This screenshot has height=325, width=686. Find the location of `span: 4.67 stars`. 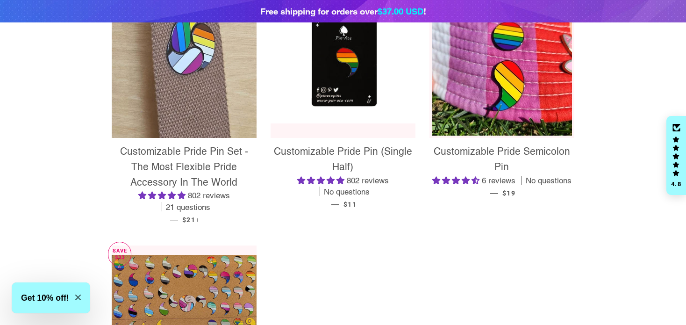

span: 4.67 stars is located at coordinates (457, 180).